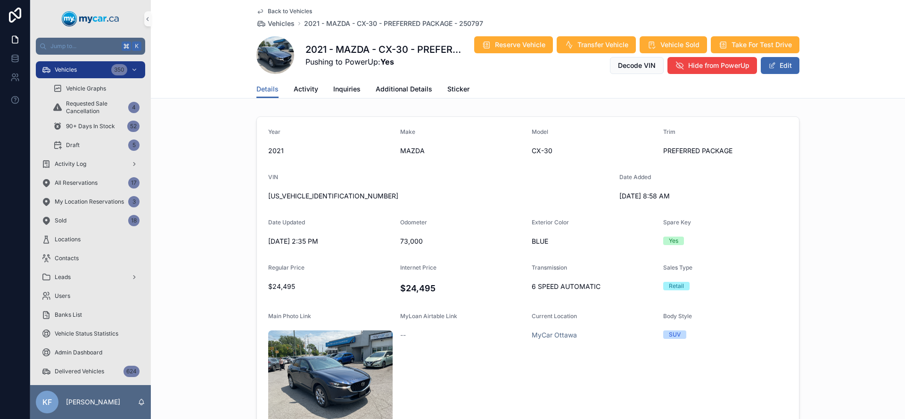 This screenshot has height=419, width=905. What do you see at coordinates (780, 65) in the screenshot?
I see `button: Edit` at bounding box center [780, 65].